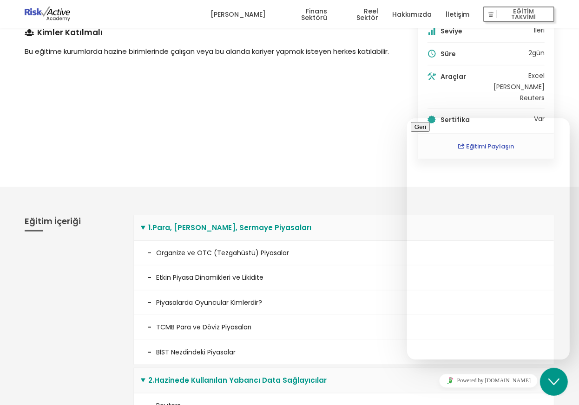 The image size is (579, 405). I want to click on li: BİST Nezdindeki Piyasalar, so click(344, 353).